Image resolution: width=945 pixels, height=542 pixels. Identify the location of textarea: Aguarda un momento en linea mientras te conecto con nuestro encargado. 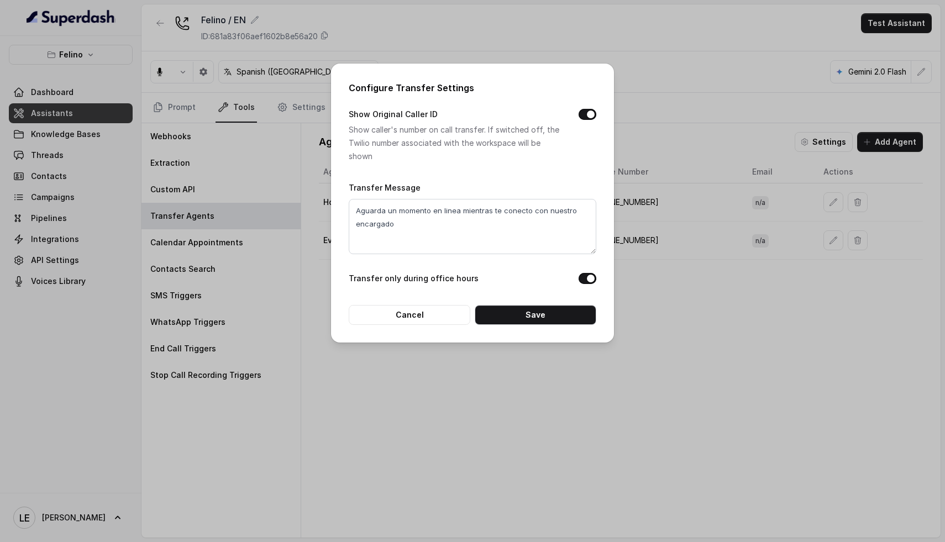
(473, 227).